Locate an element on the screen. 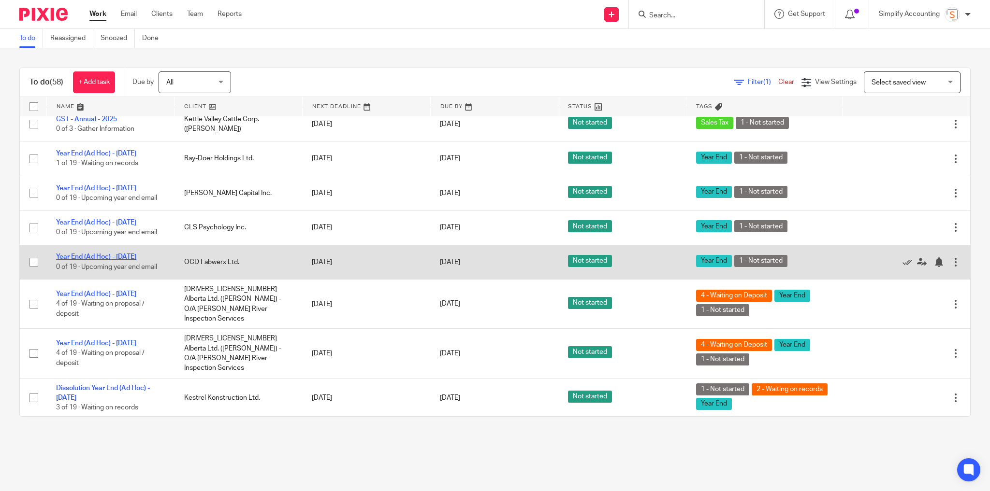 This screenshot has height=491, width=990. a: Snoozed is located at coordinates (117, 38).